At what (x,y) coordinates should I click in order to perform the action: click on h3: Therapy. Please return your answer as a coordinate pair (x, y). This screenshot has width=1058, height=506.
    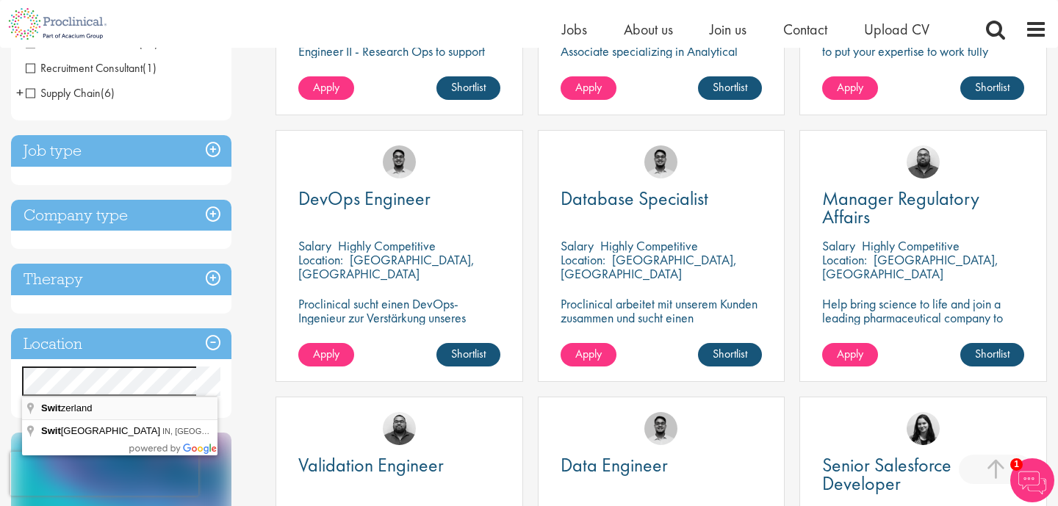
    Looking at the image, I should click on (121, 279).